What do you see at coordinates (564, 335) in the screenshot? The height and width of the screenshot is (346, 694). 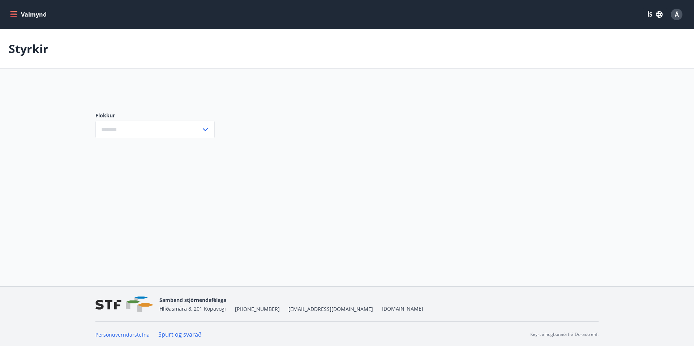 I see `p: Keyrt á hugbúnaði frá Dorado ehf.` at bounding box center [564, 335].